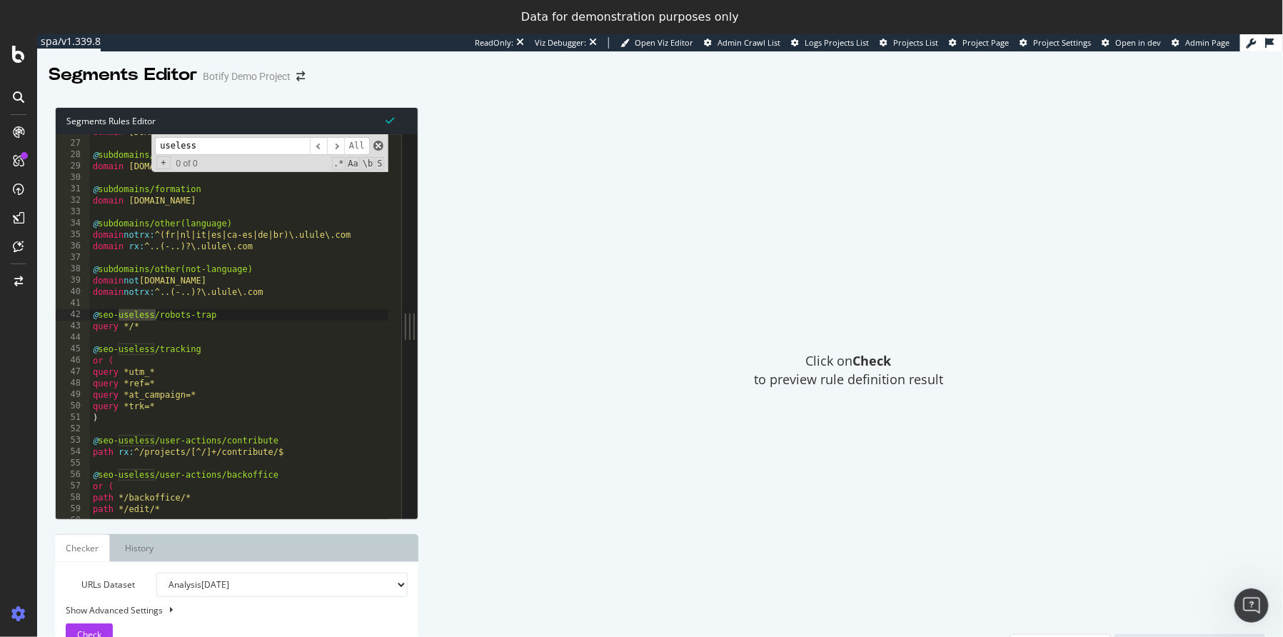  I want to click on span: Search In Selection, so click(379, 163).